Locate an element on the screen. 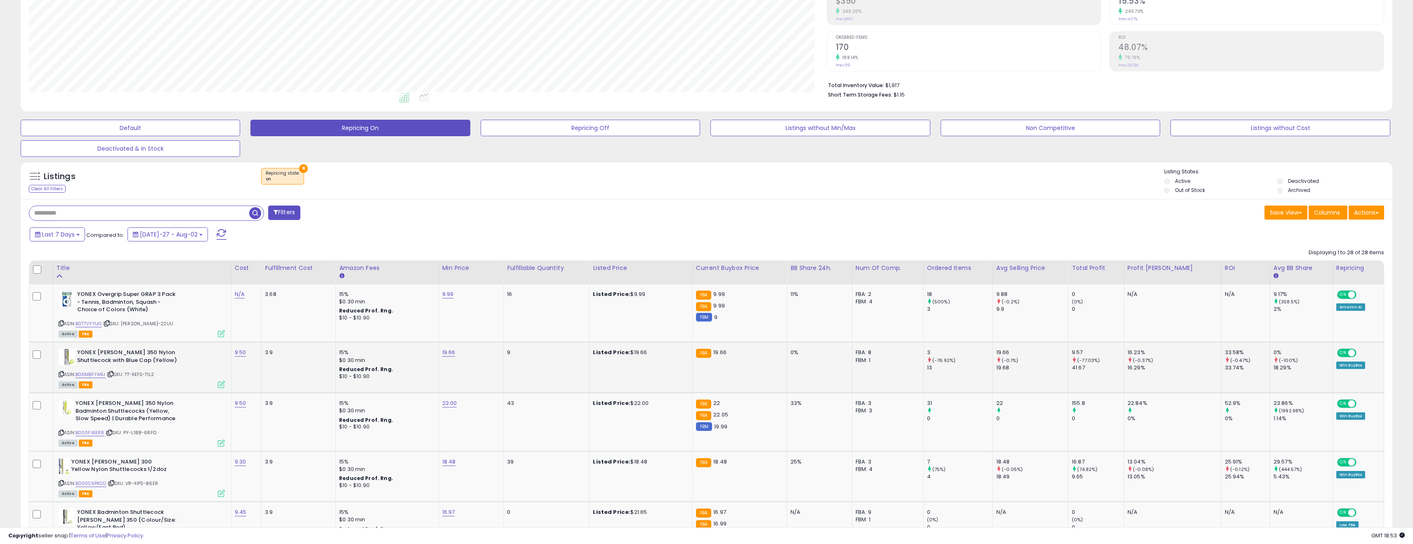 The width and height of the screenshot is (1413, 544). a: 16.97 is located at coordinates (448, 512).